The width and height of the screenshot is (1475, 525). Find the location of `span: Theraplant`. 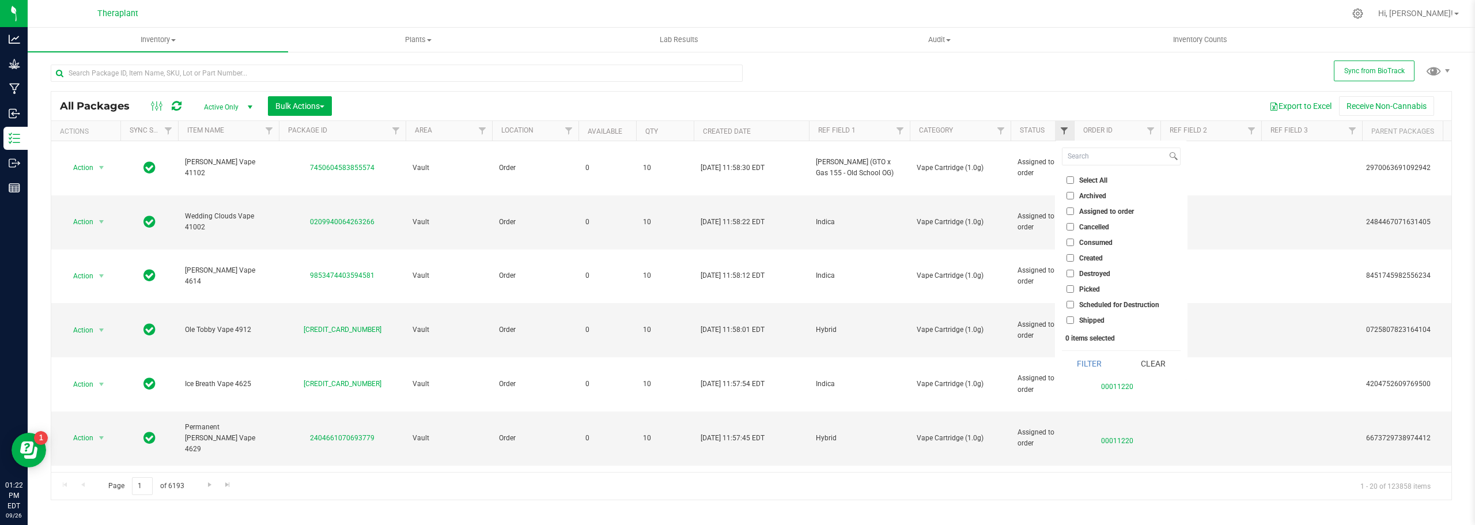

span: Theraplant is located at coordinates (118, 13).